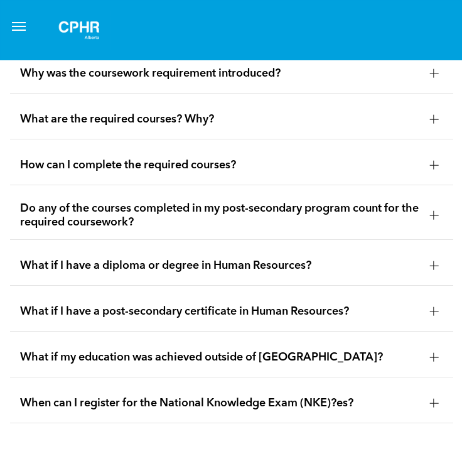 The width and height of the screenshot is (462, 466). Describe the element at coordinates (220, 265) in the screenshot. I see `span: What if I have a diploma or degree in Human Resources?` at that location.